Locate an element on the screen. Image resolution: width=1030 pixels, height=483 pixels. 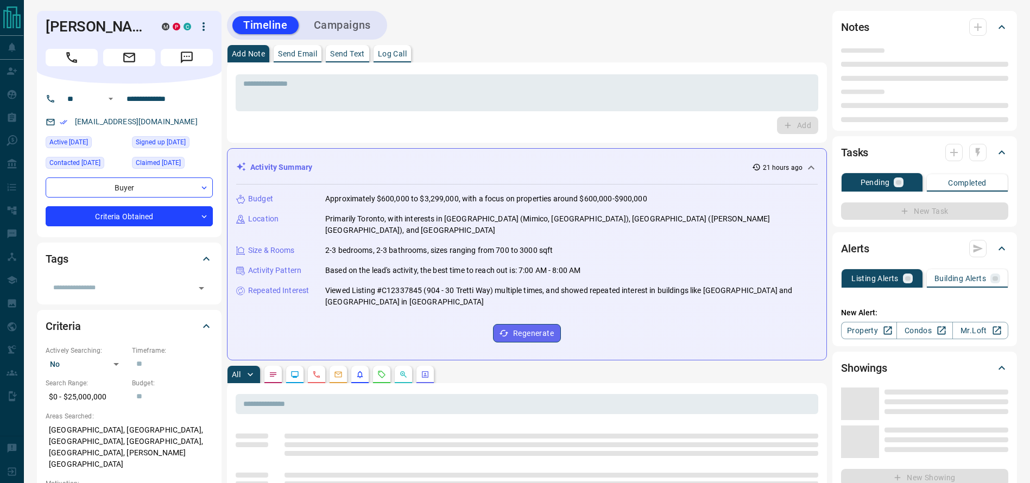
div: Notes is located at coordinates (925, 27).